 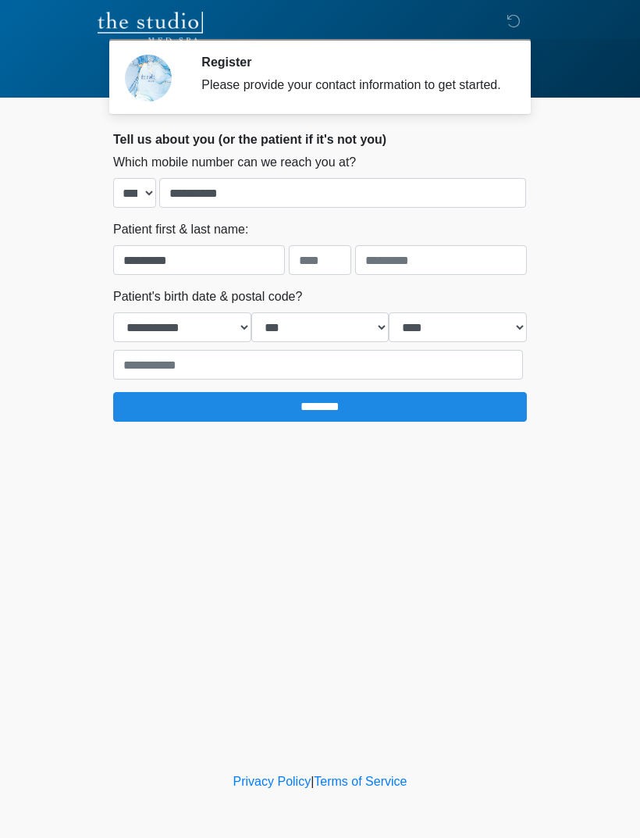 I want to click on label: Which mobile number can we reach you at?, so click(x=234, y=162).